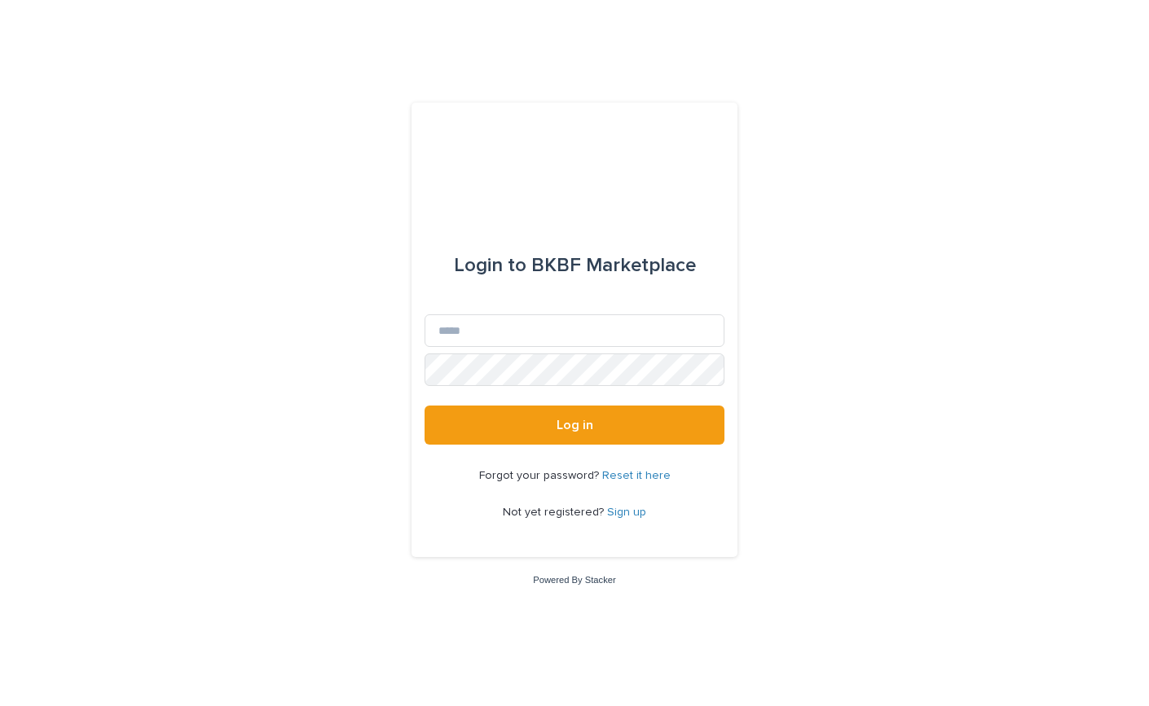  I want to click on span: Login to, so click(490, 266).